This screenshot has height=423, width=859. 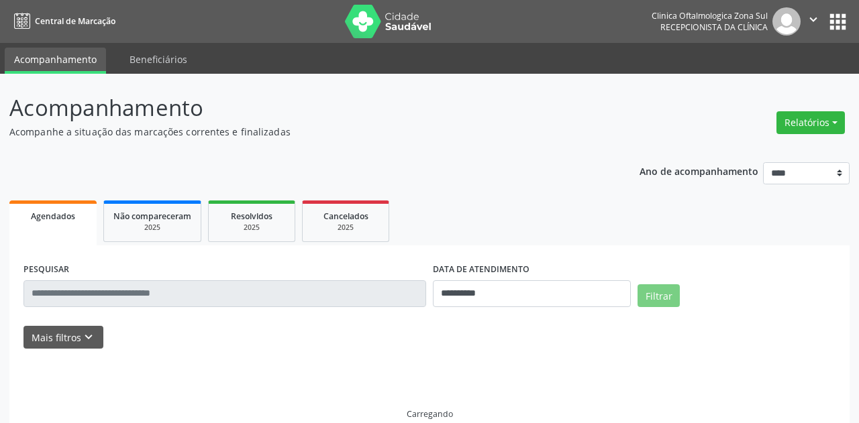 I want to click on label: DATA DE ATENDIMENTO, so click(x=481, y=270).